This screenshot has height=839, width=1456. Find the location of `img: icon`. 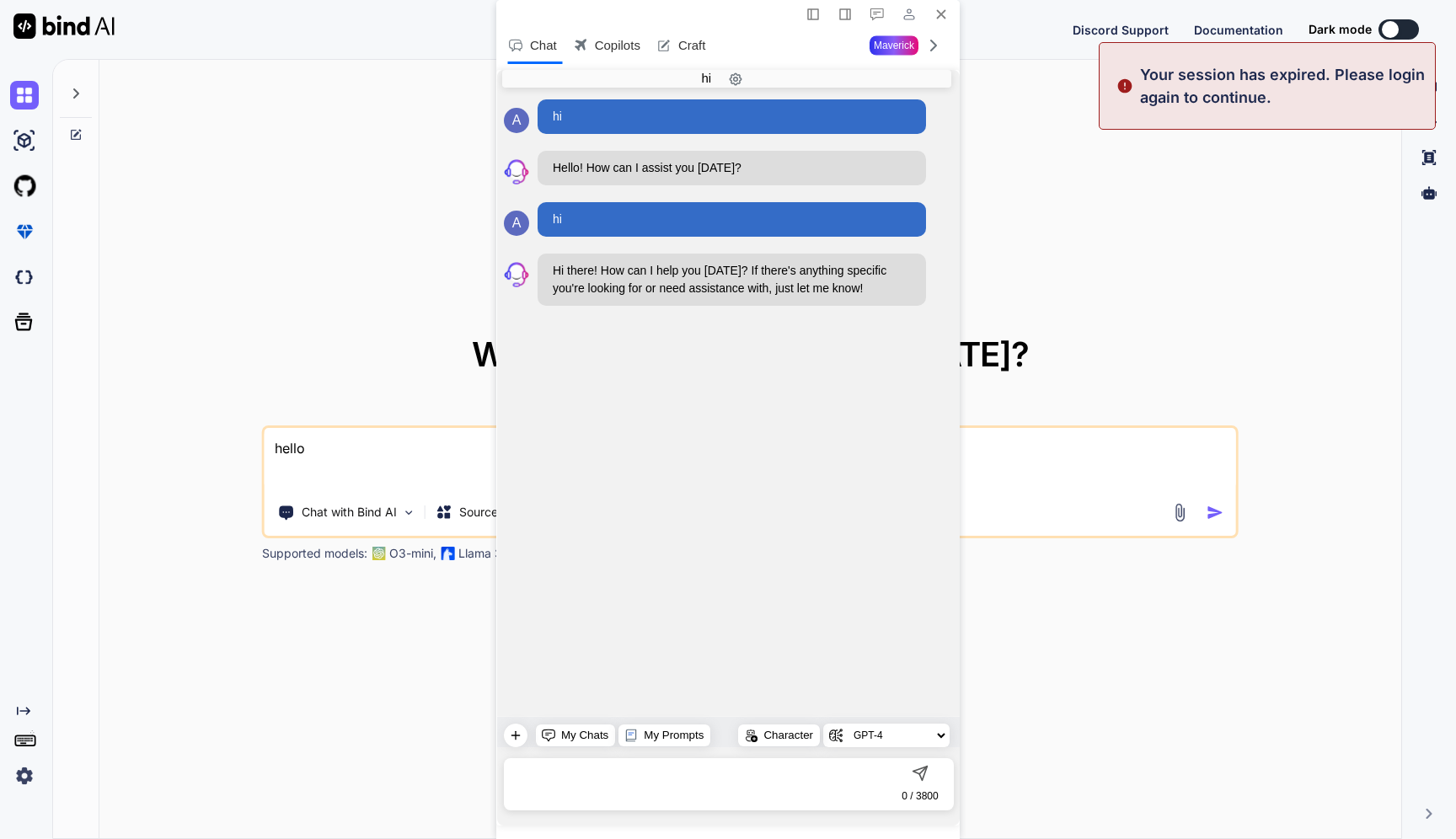

img: icon is located at coordinates (1215, 513).